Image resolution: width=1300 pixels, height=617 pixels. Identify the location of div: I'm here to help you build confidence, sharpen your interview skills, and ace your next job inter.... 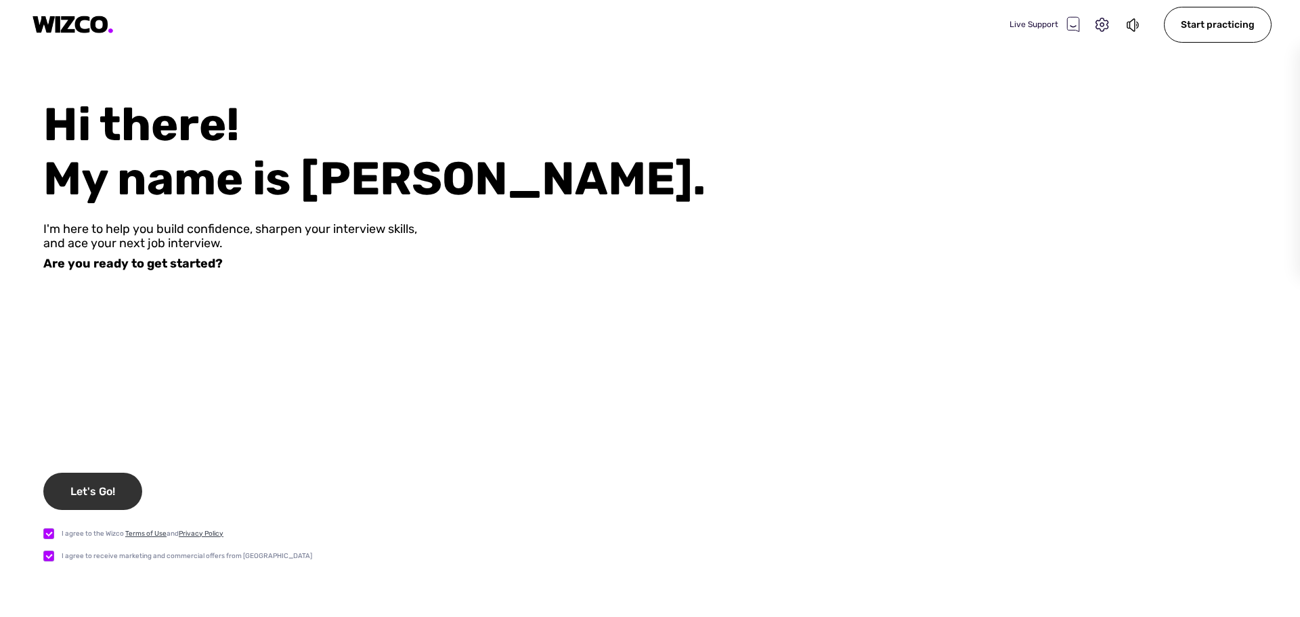
(230, 236).